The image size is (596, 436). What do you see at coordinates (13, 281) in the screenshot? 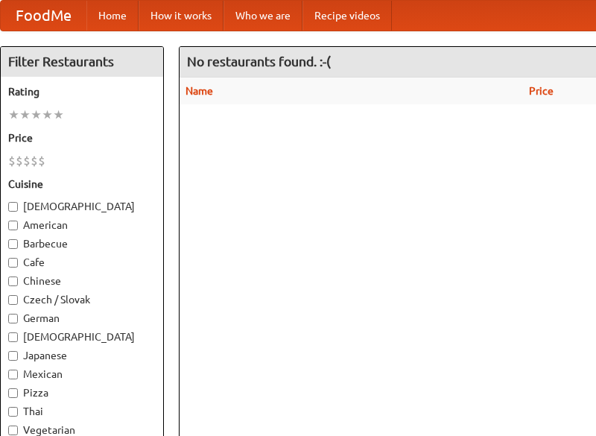
I see `input: Chinese` at bounding box center [13, 281].